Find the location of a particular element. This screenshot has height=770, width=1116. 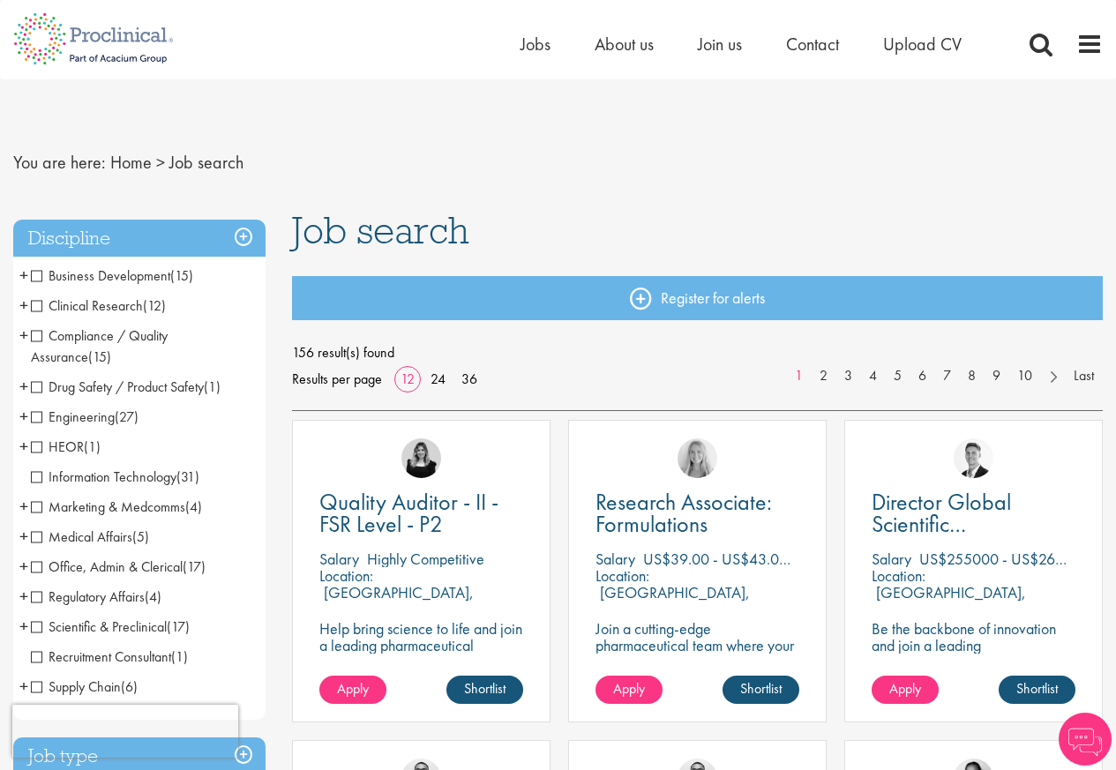

span: About us is located at coordinates (624, 44).